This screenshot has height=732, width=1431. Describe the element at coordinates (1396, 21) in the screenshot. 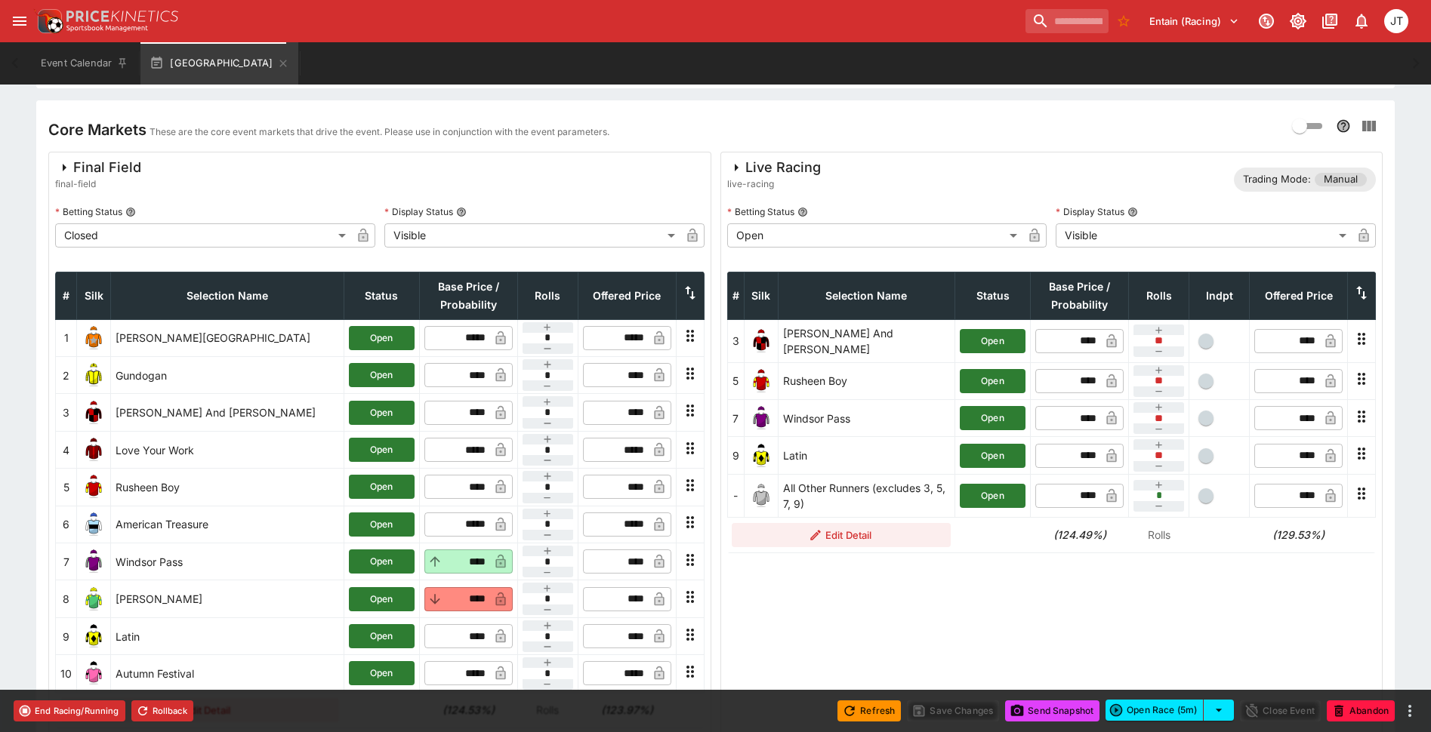

I see `div: Josh Tanner` at that location.